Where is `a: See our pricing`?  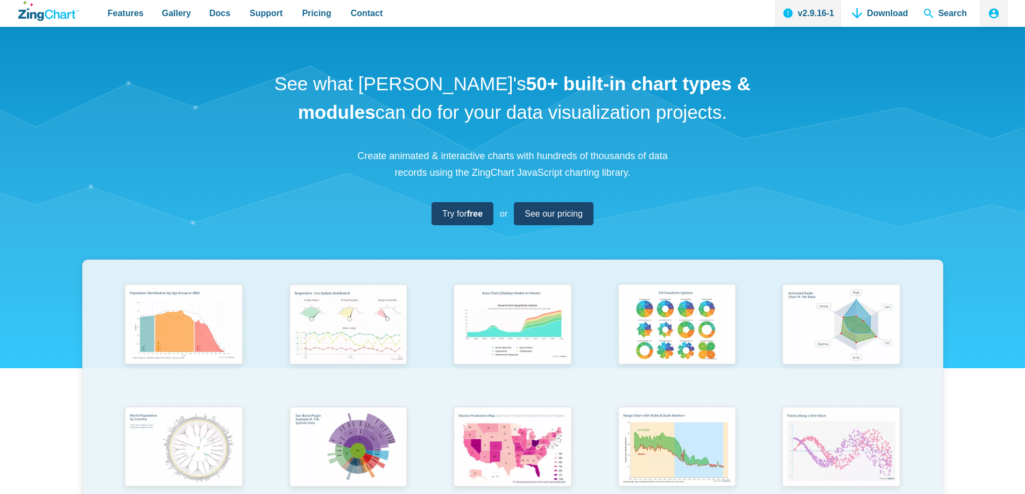
a: See our pricing is located at coordinates (553, 214).